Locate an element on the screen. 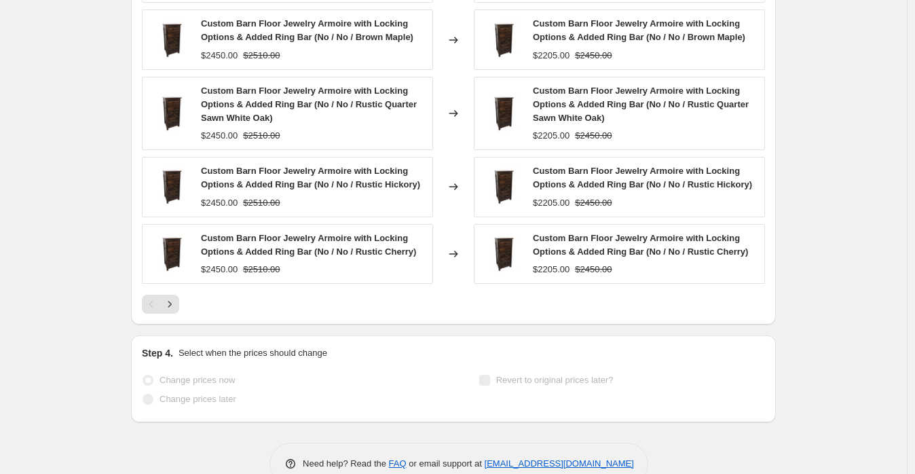  span: Change prices now is located at coordinates (197, 379).